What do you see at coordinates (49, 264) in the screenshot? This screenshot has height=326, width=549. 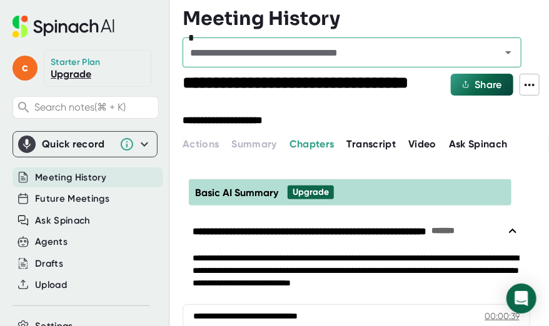 I see `button: Drafts` at bounding box center [49, 264].